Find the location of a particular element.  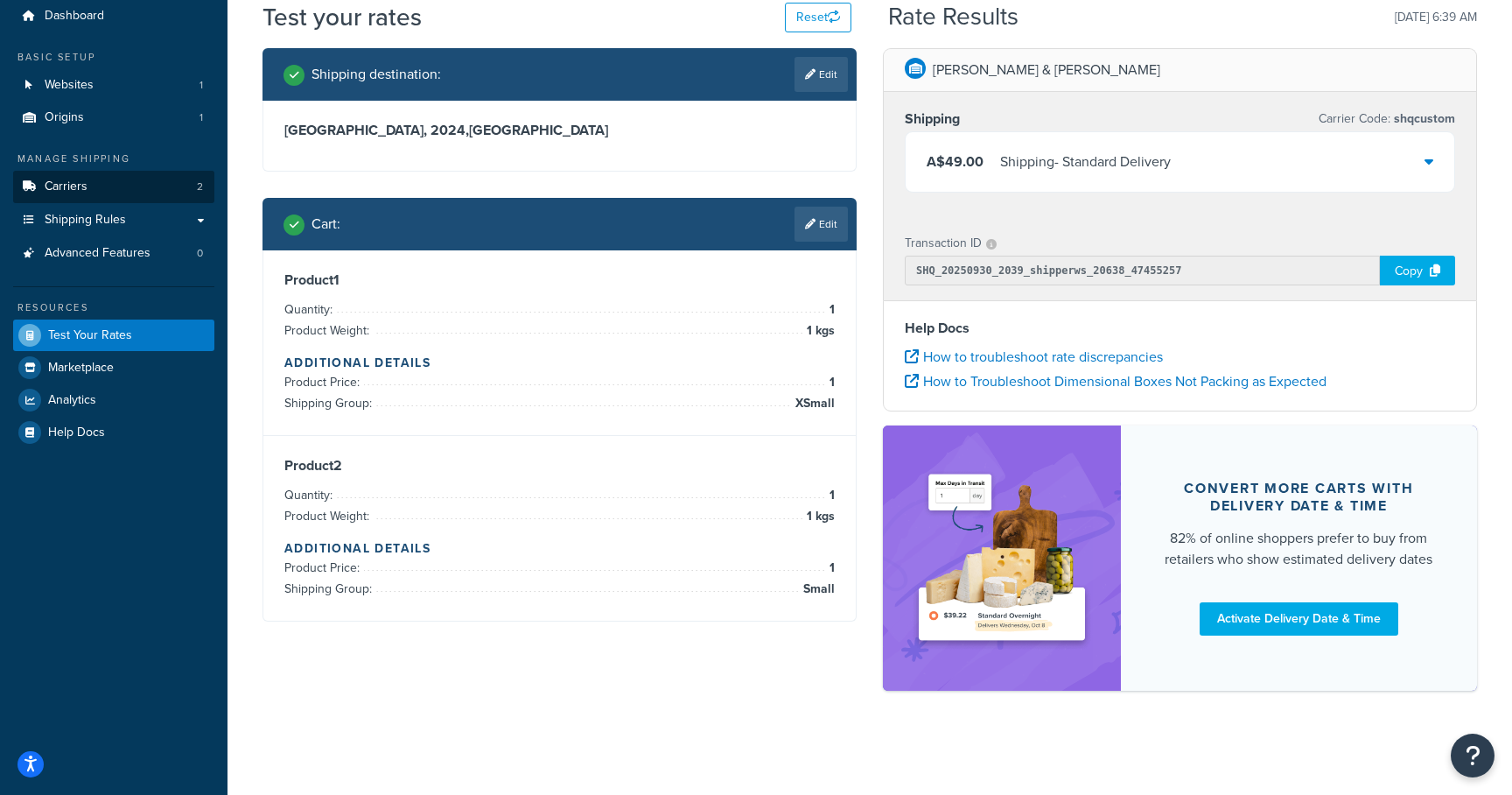

span: 2 is located at coordinates (200, 187).